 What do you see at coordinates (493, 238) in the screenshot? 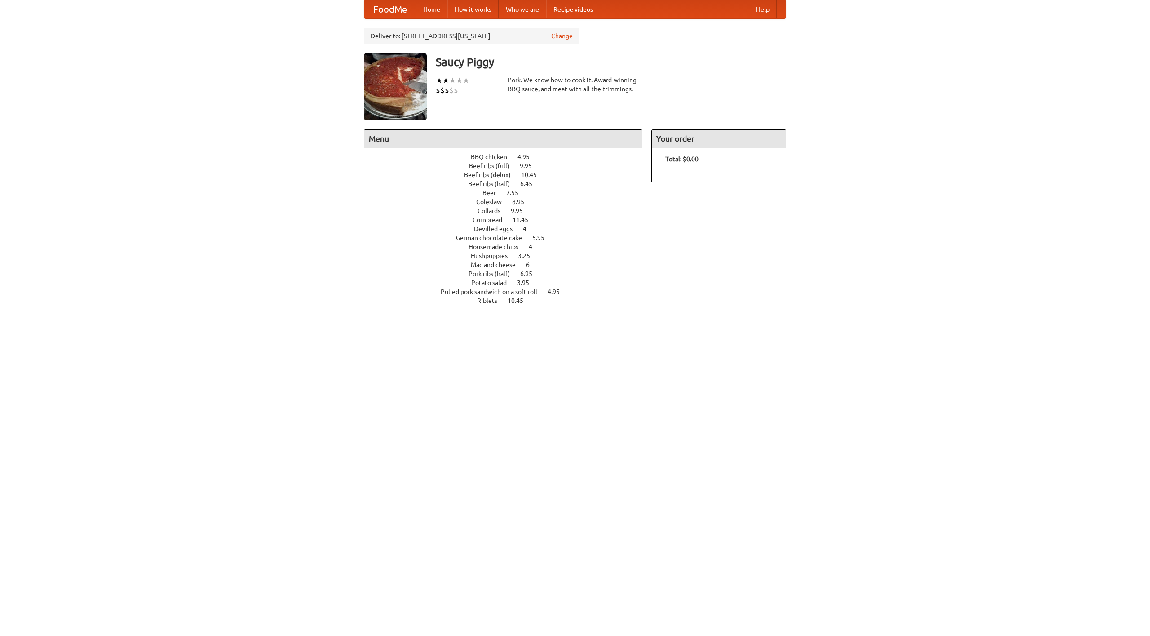
I see `span: German chocolate cake` at bounding box center [493, 238].